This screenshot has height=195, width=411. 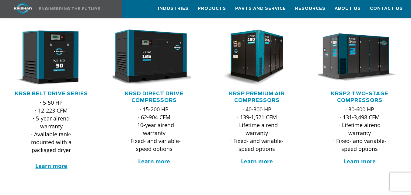 I want to click on p: · 30-600 HP · 131-3,498 CFM · Lifetime airend warranty · Fixed- and variable-speed options, so click(x=359, y=129).